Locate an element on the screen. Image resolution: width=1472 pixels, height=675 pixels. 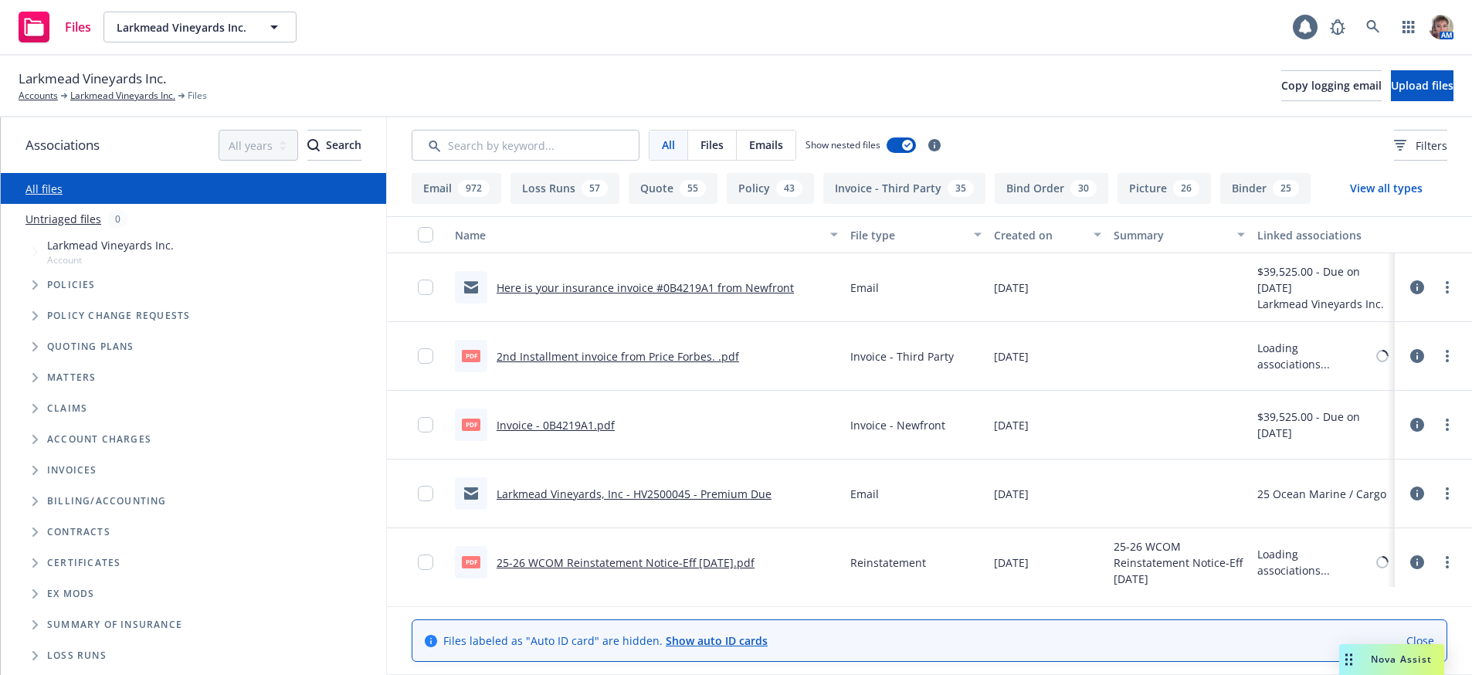
button: File type is located at coordinates (916, 235).